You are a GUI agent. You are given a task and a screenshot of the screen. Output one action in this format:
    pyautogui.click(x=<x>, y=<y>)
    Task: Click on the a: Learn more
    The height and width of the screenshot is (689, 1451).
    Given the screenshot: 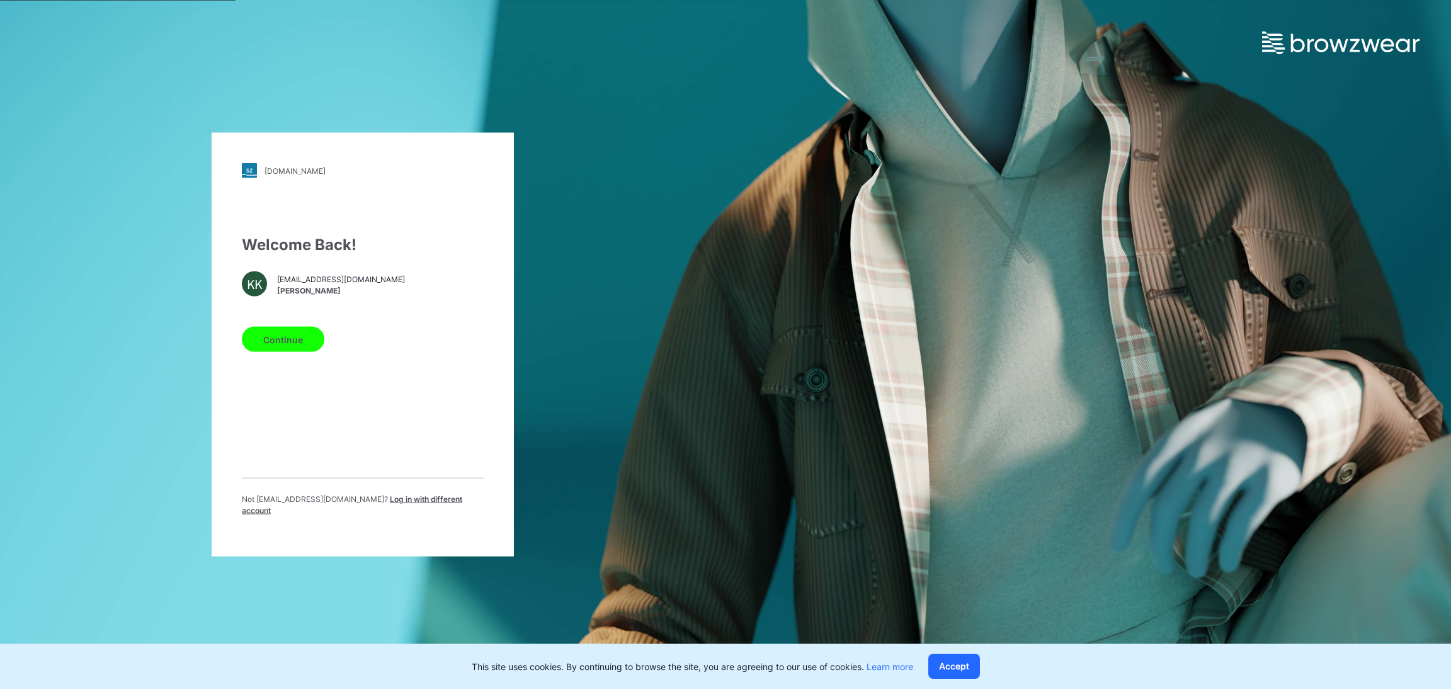 What is the action you would take?
    pyautogui.click(x=890, y=666)
    